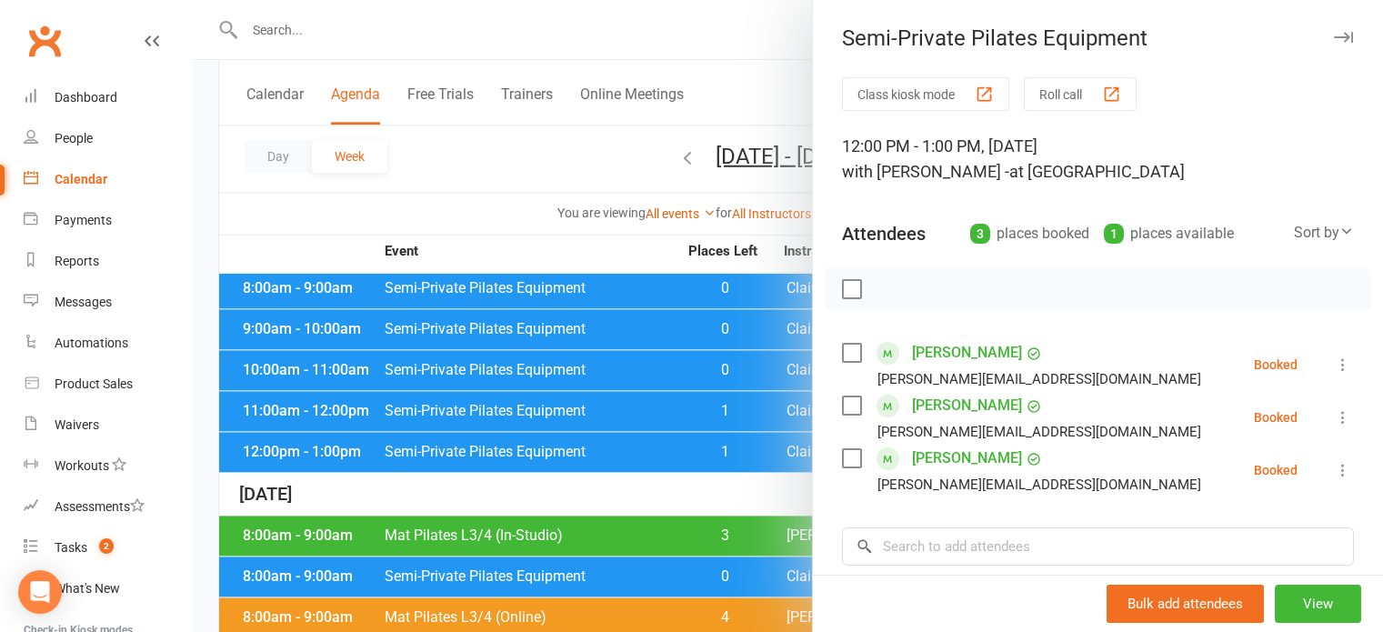 The image size is (1383, 632). What do you see at coordinates (94, 384) in the screenshot?
I see `div: Product Sales` at bounding box center [94, 384].